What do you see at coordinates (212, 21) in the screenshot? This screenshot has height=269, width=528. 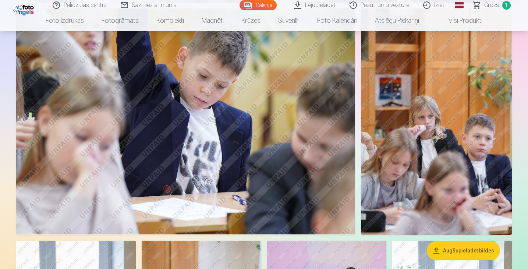 I see `a: Magnēti` at bounding box center [212, 21].